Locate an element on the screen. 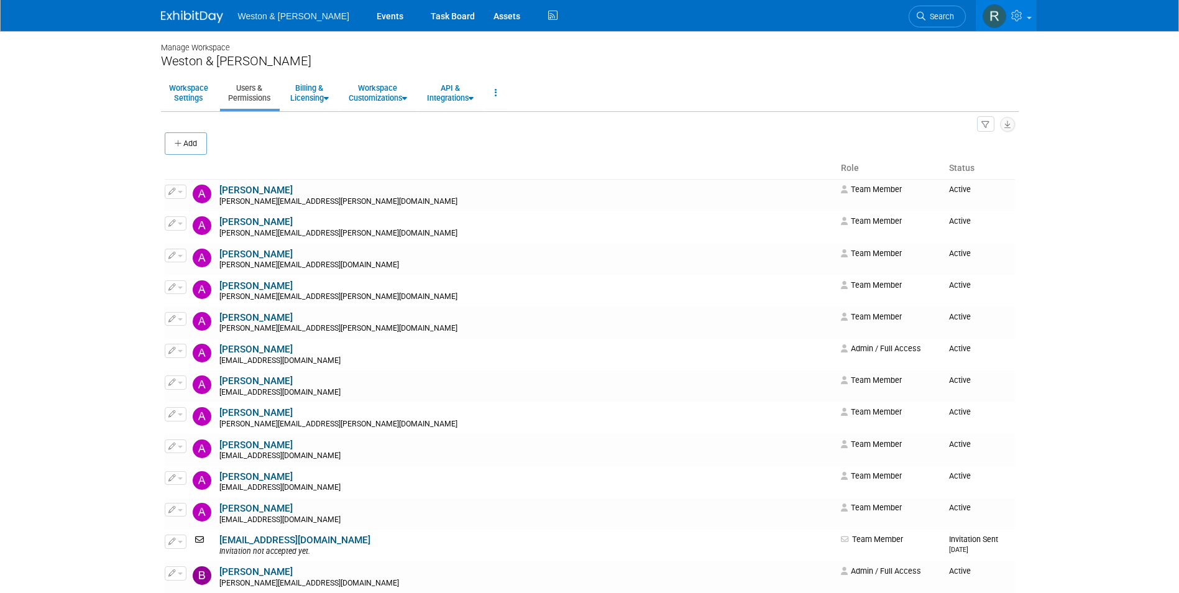 The image size is (1179, 593). img: Amelia Smith is located at coordinates (202, 353).